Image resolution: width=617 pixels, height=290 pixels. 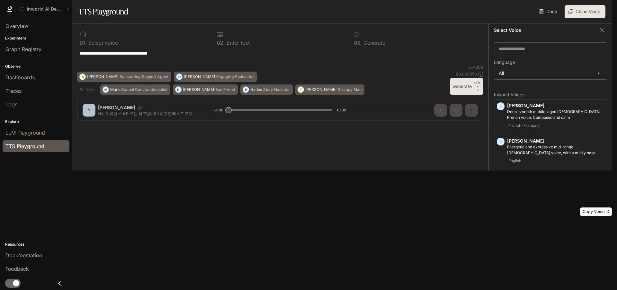 What do you see at coordinates (373, 43) in the screenshot?
I see `p: Generate` at bounding box center [373, 43].